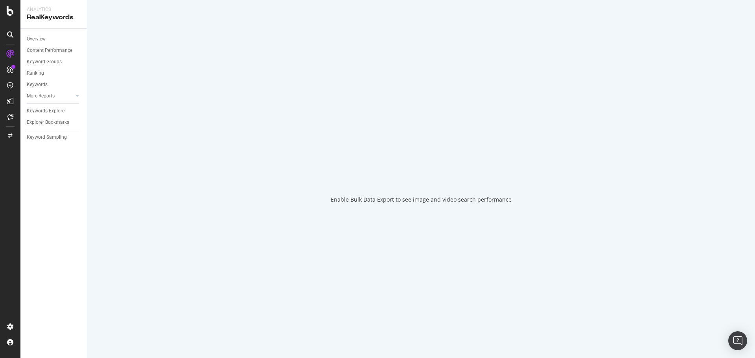 This screenshot has height=358, width=755. I want to click on div: Keywords Explorer, so click(46, 111).